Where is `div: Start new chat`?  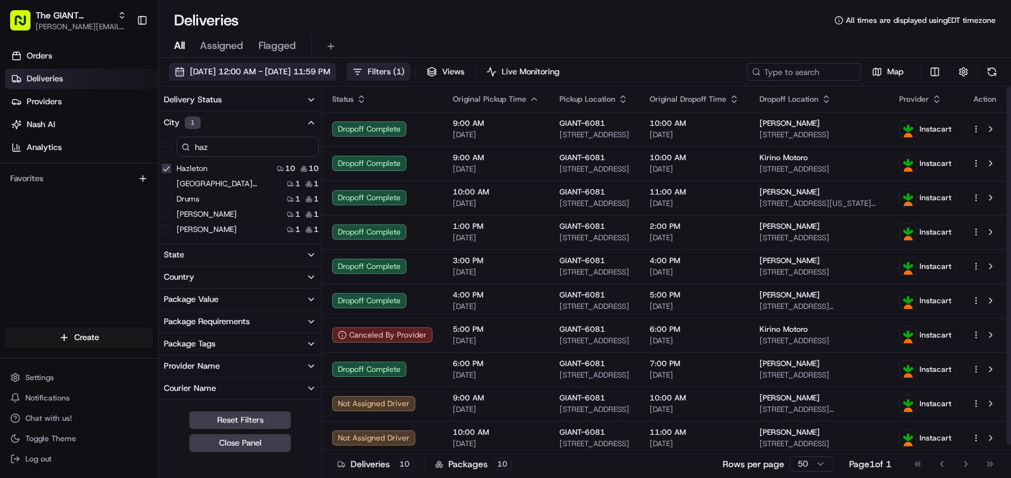 div: Start new chat is located at coordinates (126, 128).